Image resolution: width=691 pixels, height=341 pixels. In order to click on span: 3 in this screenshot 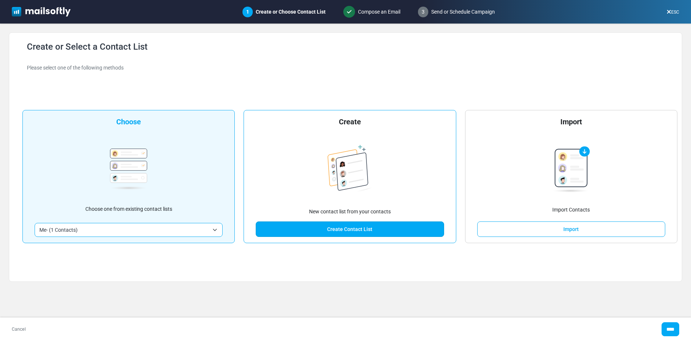, I will do `click(423, 12)`.